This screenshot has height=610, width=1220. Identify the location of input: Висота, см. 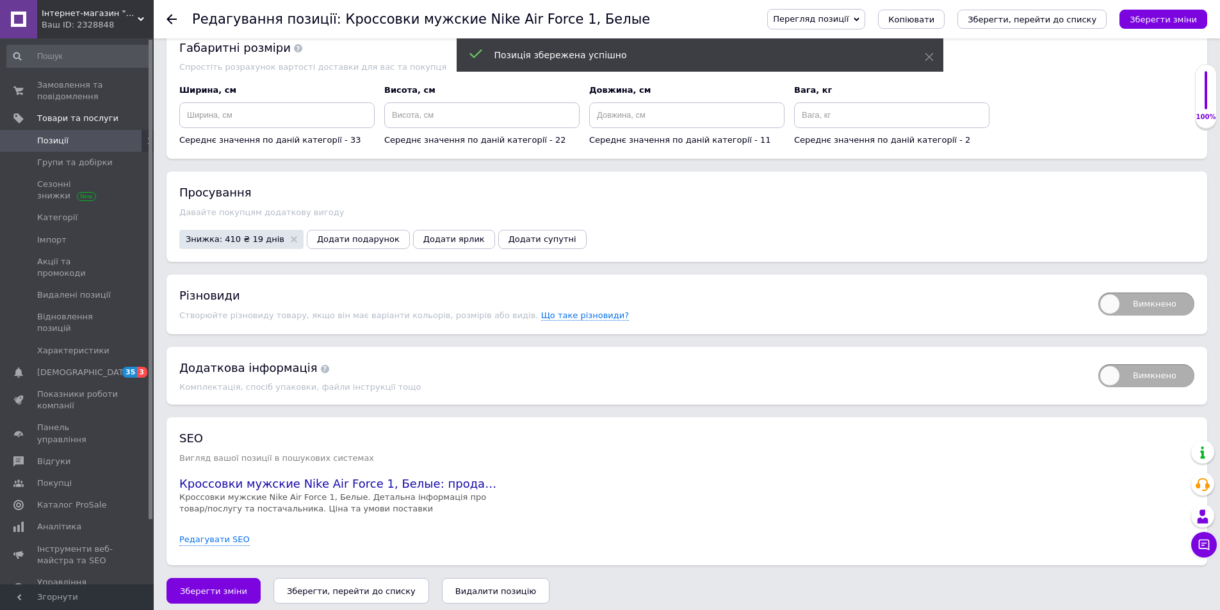
(482, 115).